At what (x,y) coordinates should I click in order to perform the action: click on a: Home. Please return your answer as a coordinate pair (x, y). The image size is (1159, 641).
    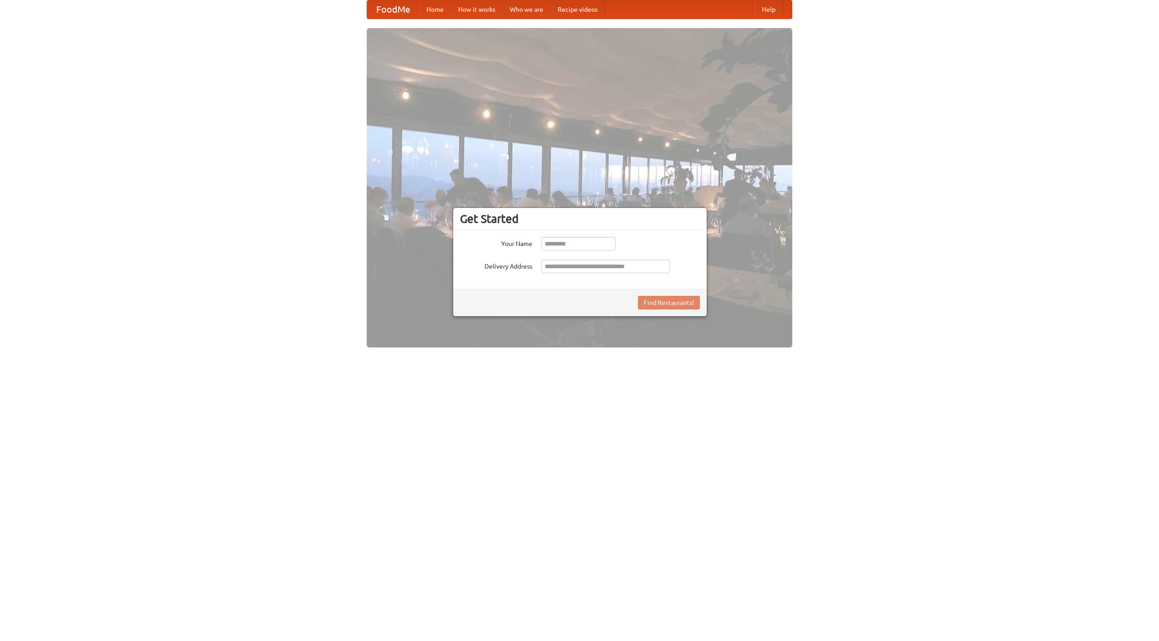
    Looking at the image, I should click on (435, 10).